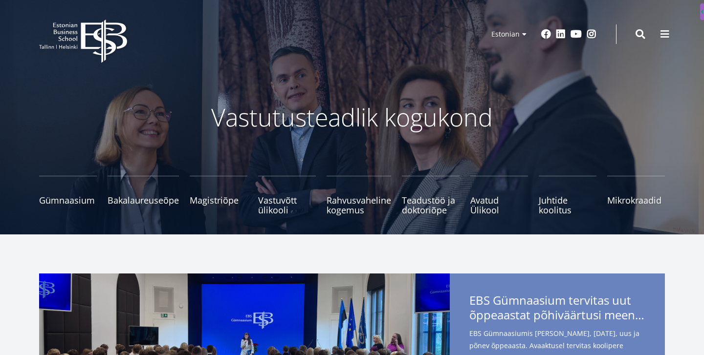  What do you see at coordinates (499, 205) in the screenshot?
I see `span: Avatud Ülikool` at bounding box center [499, 205].